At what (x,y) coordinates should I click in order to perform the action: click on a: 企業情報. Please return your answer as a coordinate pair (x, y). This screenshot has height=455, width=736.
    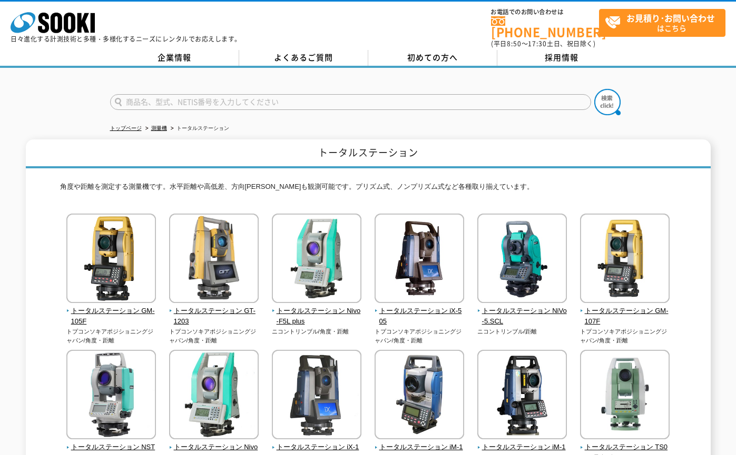
    Looking at the image, I should click on (174, 58).